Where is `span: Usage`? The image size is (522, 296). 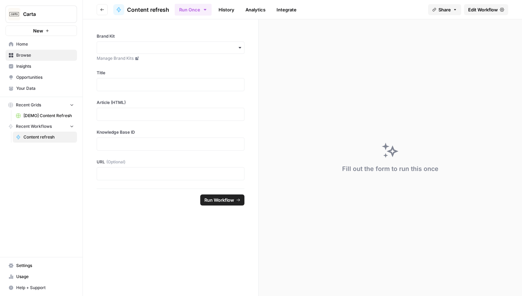
span: Usage is located at coordinates (45, 277).